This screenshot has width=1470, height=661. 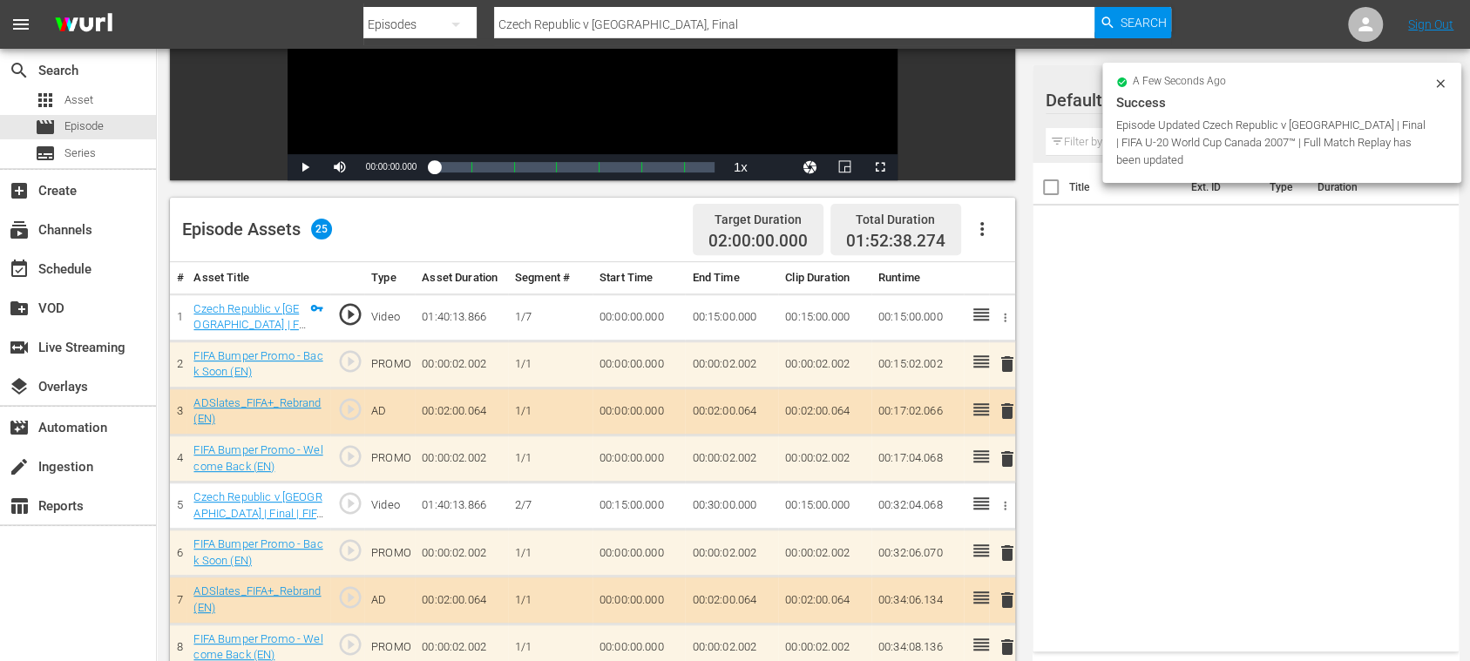 I want to click on td: 5, so click(x=178, y=506).